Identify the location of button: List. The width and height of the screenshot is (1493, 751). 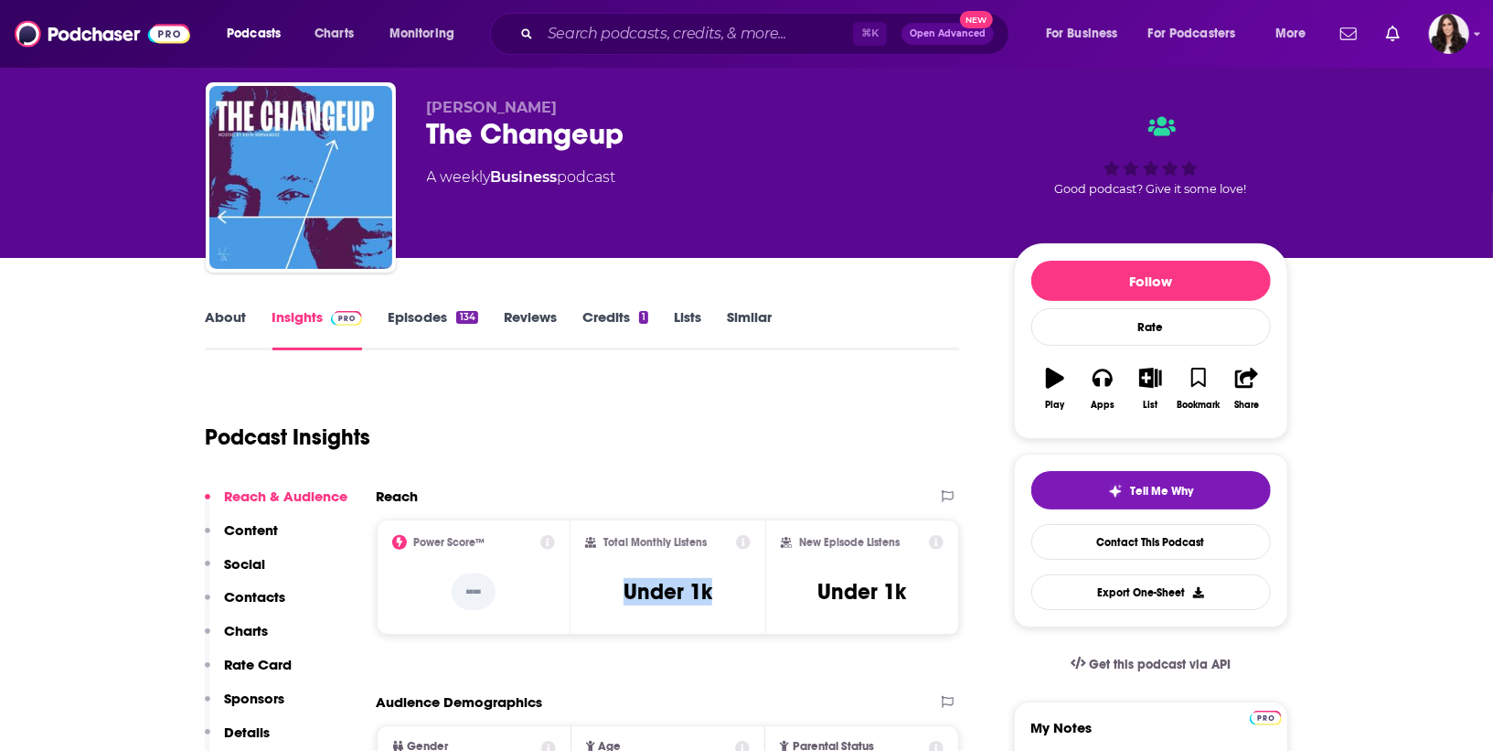
(1150, 389).